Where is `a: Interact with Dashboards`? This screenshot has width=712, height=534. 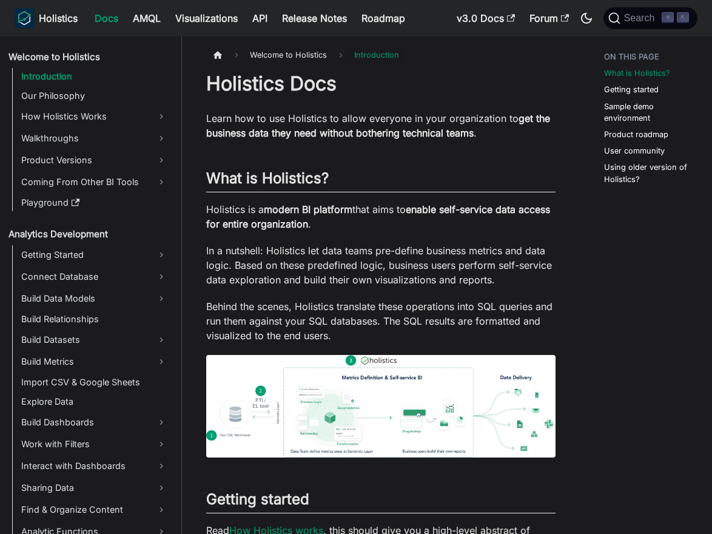
a: Interact with Dashboards is located at coordinates (94, 466).